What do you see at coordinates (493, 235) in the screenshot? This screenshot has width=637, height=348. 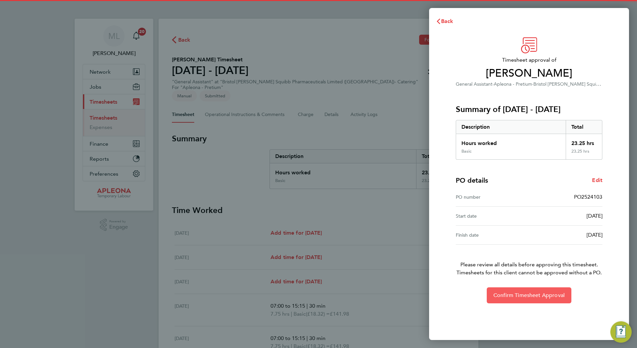 I see `div: Finish date` at bounding box center [493, 235].